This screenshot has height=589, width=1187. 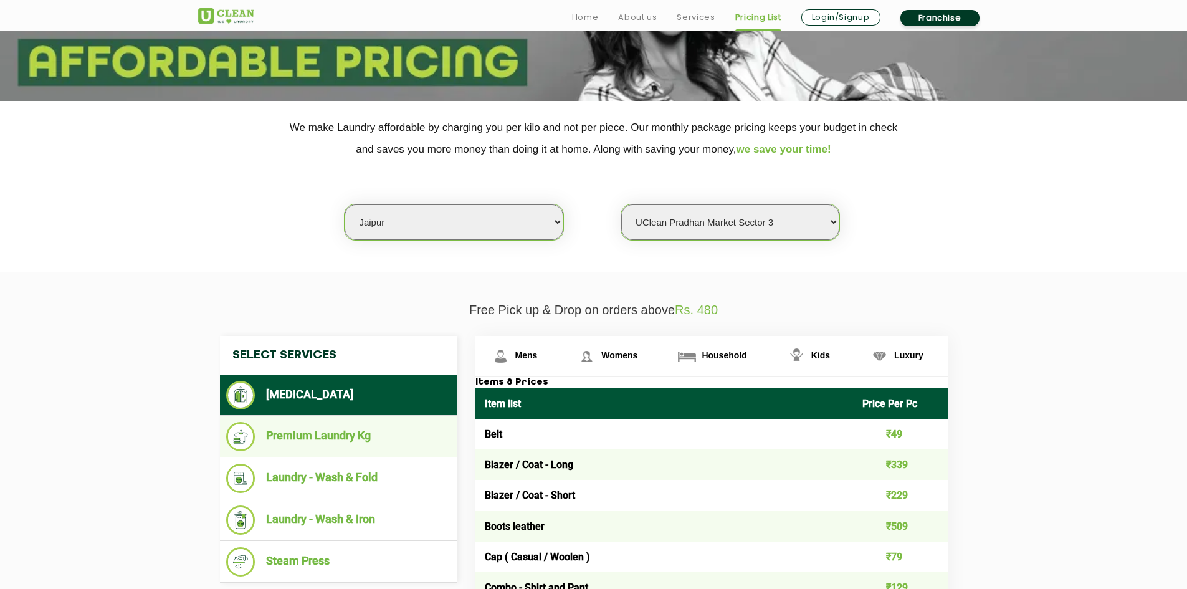 I want to click on td: ₹339, so click(x=901, y=464).